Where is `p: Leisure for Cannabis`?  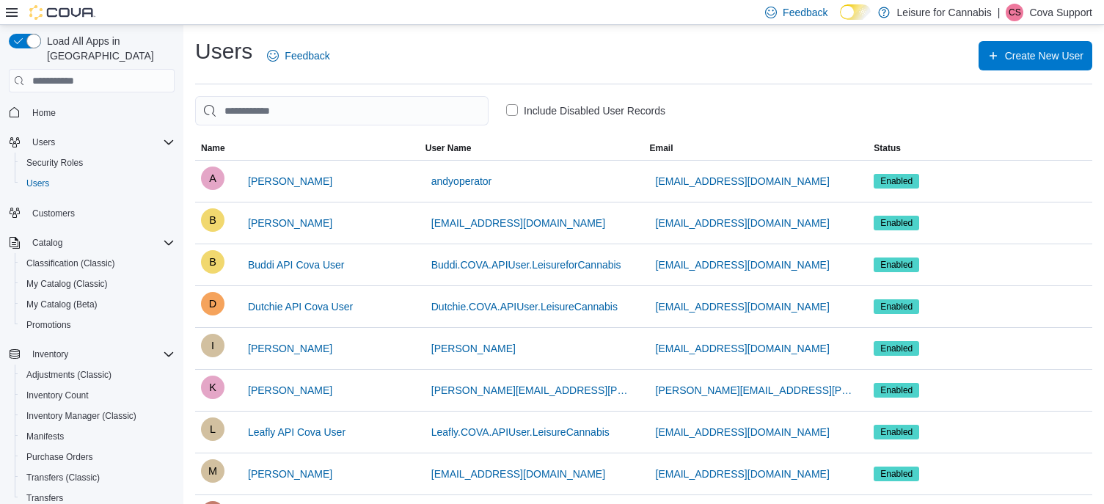
p: Leisure for Cannabis is located at coordinates (944, 12).